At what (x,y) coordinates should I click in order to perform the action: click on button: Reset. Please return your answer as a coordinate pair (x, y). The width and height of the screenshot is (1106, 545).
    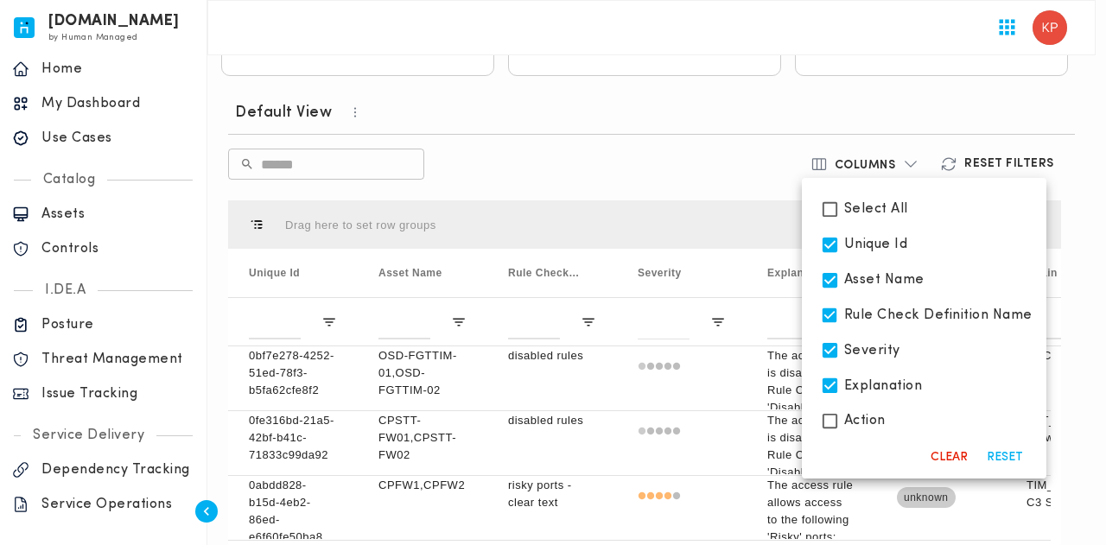
    Looking at the image, I should click on (1005, 458).